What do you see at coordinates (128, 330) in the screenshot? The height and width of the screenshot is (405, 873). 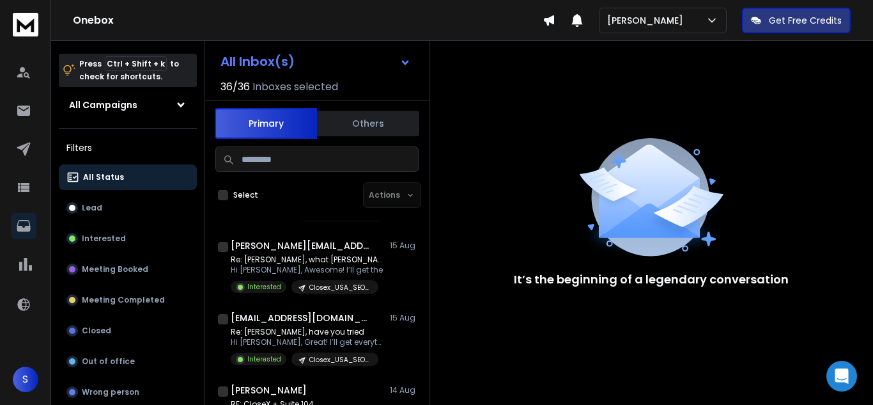 I see `button: Closed` at bounding box center [128, 330].